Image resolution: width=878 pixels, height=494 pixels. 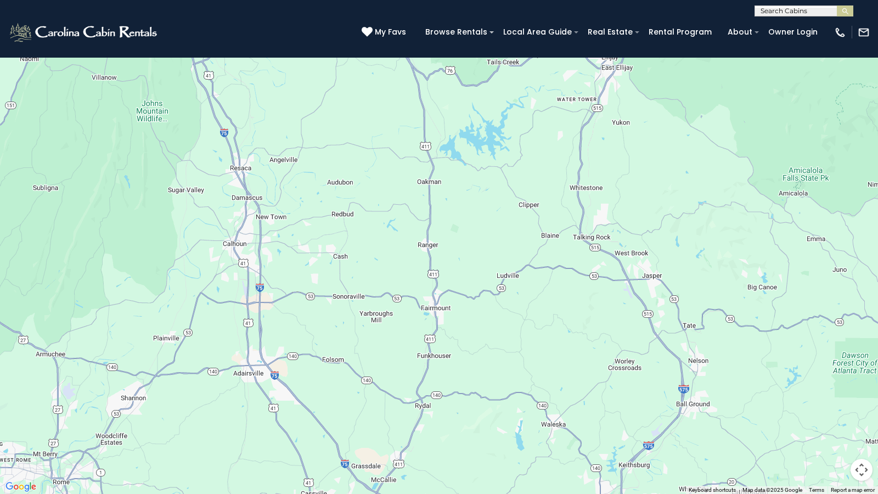 I want to click on img: mail-regular-white.png, so click(x=864, y=32).